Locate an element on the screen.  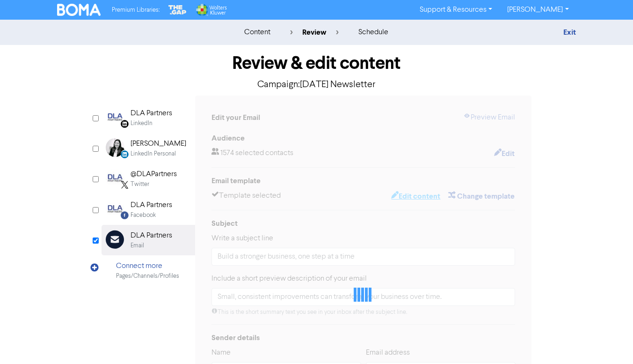
div: Connect more is located at coordinates (147, 266).